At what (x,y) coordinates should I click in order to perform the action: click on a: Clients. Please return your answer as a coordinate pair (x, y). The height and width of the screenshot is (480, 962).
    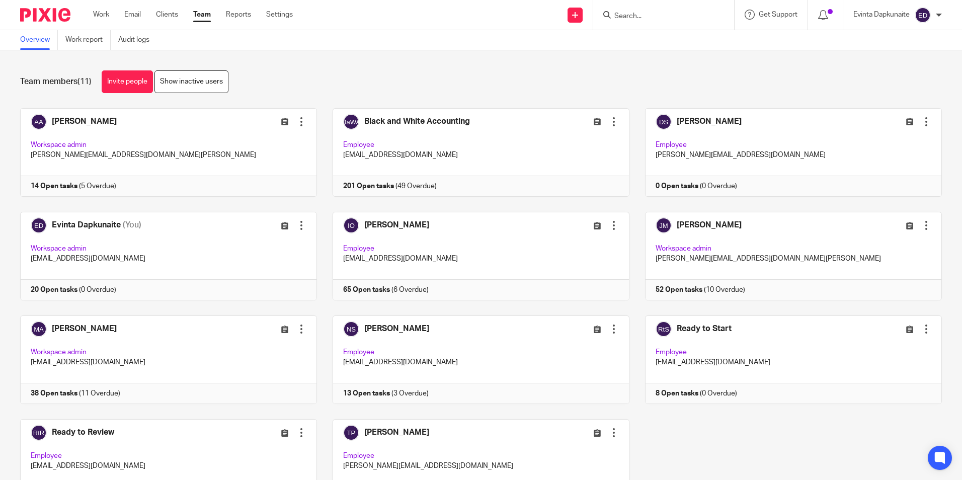
    Looking at the image, I should click on (167, 15).